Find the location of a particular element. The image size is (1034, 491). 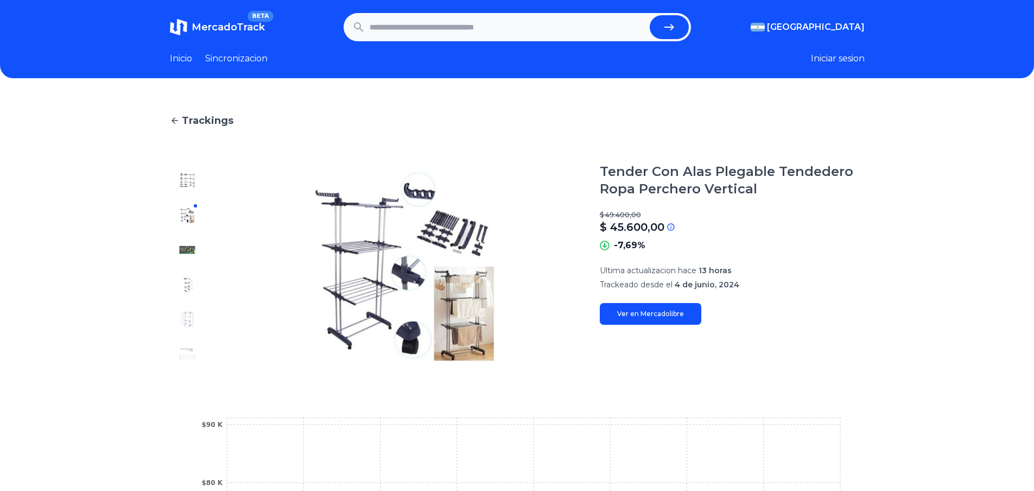

tspan: $80 K is located at coordinates (212, 483).